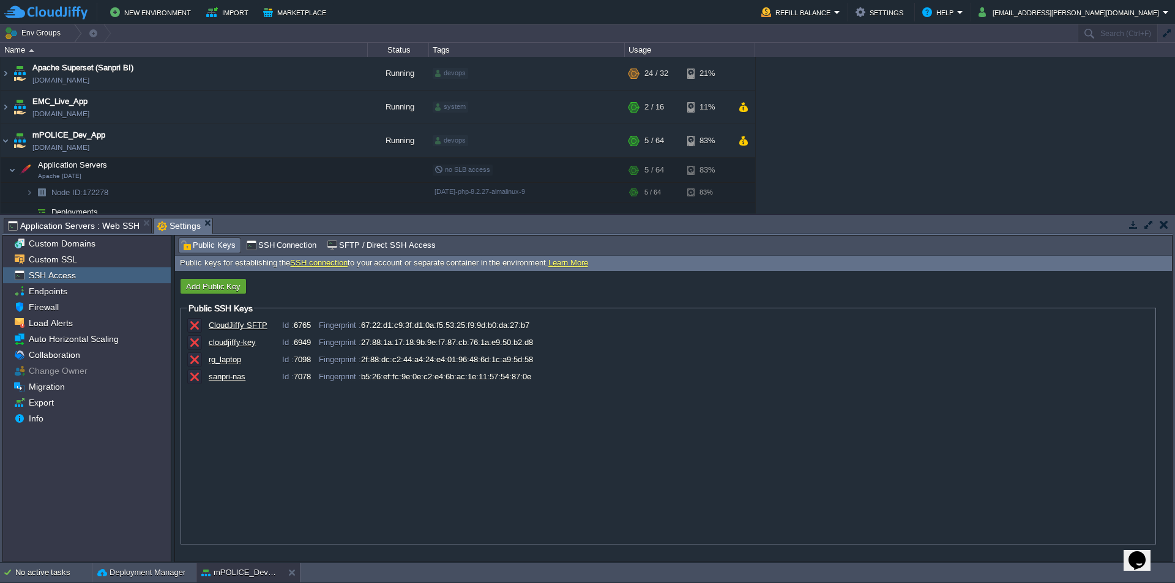 Image resolution: width=1175 pixels, height=583 pixels. What do you see at coordinates (294, 325) in the screenshot?
I see `div: 6765` at bounding box center [294, 325].